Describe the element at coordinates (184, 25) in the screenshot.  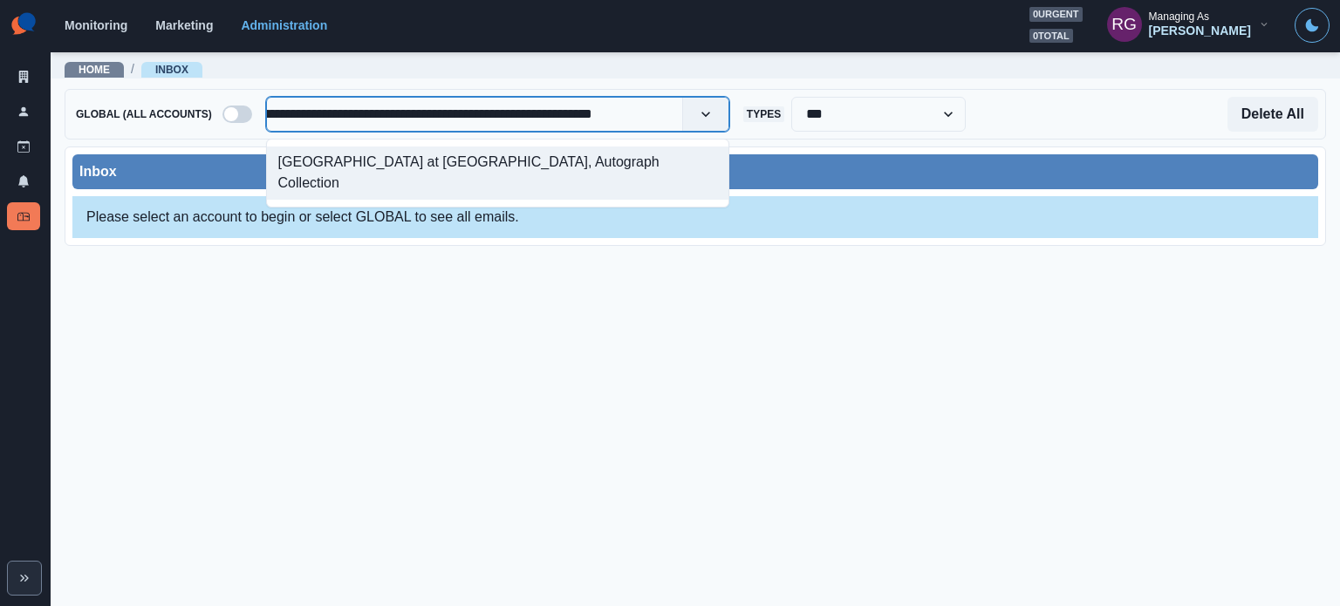
I see `a: Marketing` at that location.